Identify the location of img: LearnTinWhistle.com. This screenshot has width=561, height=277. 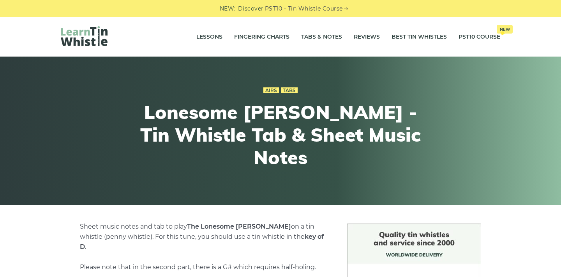
(84, 36).